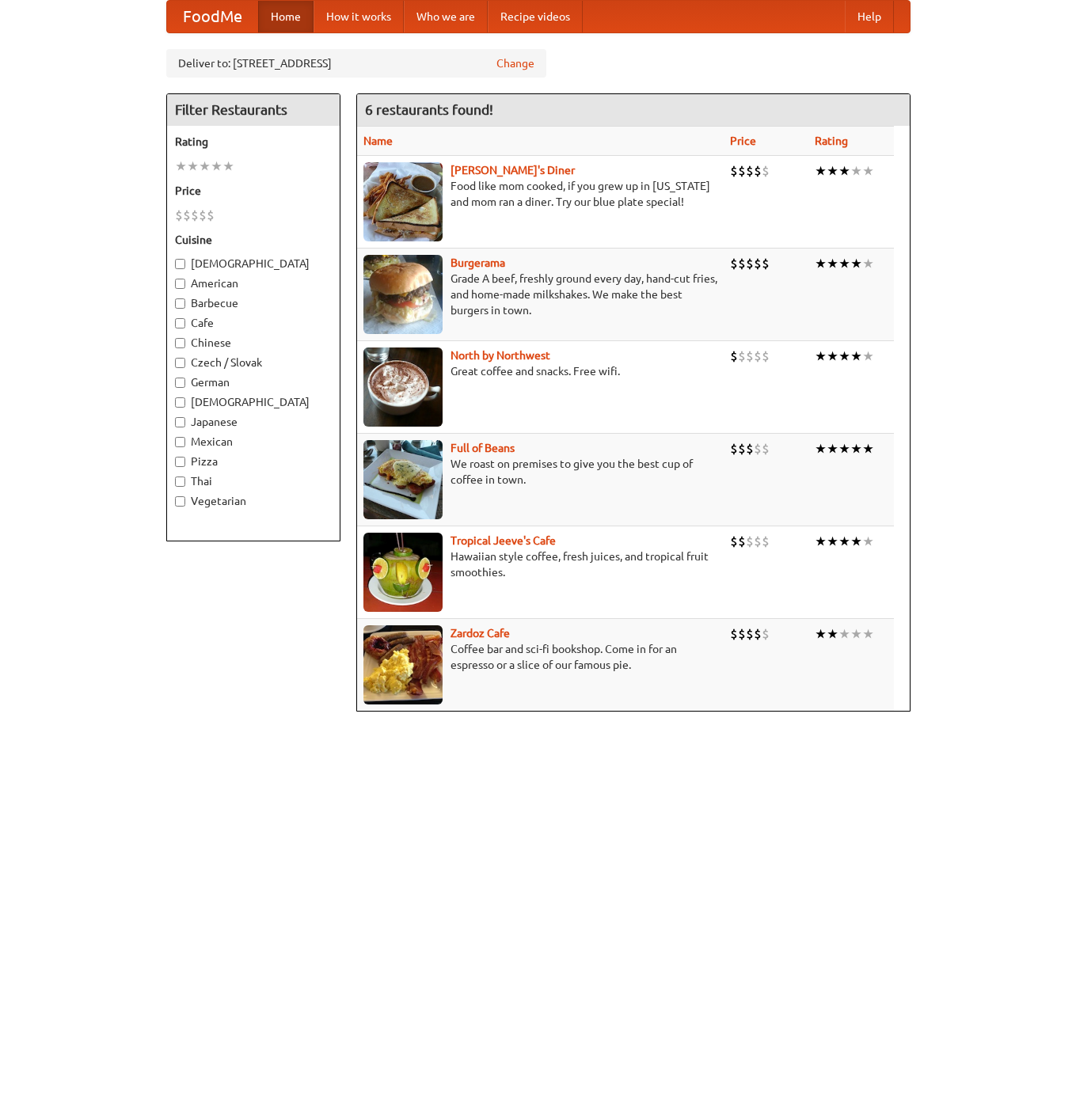 The image size is (1076, 1120). I want to click on input: Pizza, so click(180, 462).